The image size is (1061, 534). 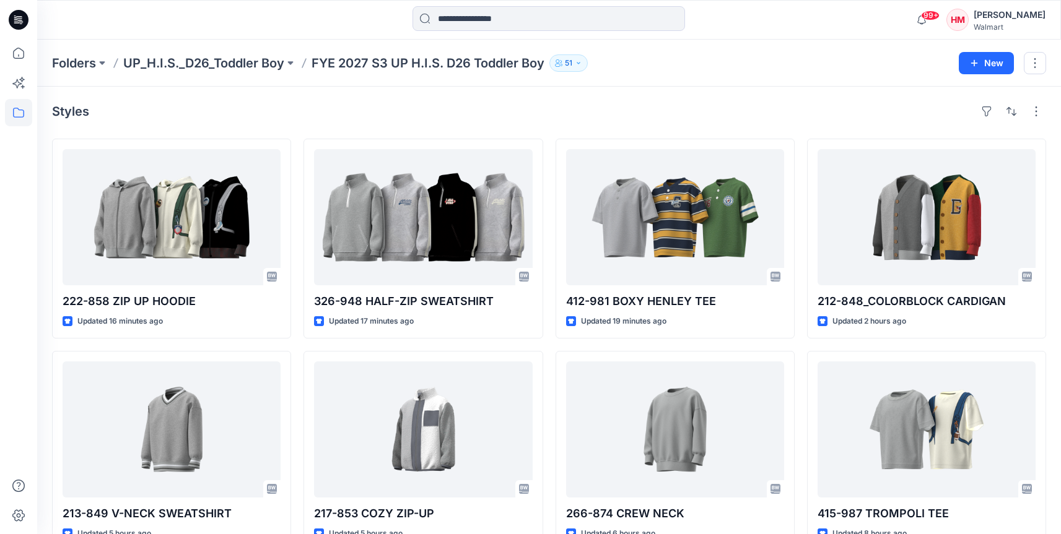 What do you see at coordinates (423, 430) in the screenshot?
I see `a: 217-853 COZY ZIP-UP` at bounding box center [423, 430].